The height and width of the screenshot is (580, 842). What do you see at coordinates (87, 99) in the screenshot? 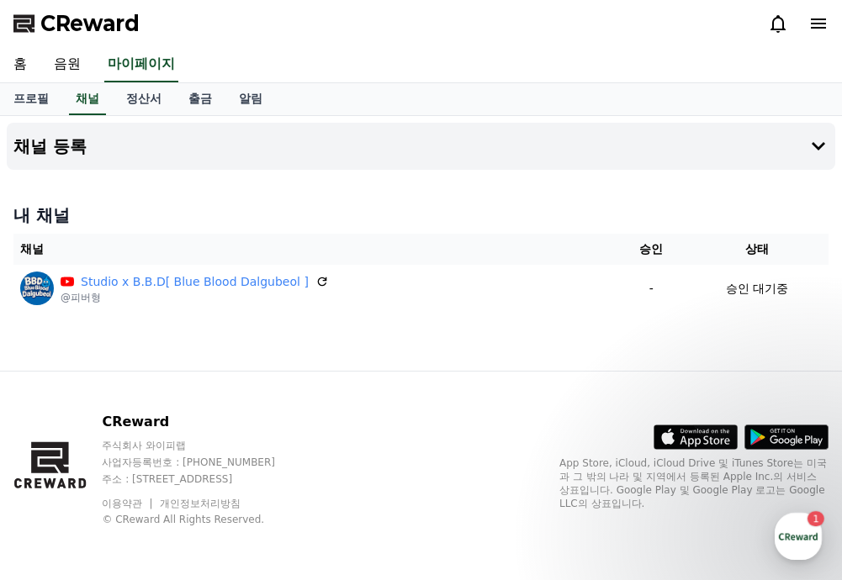
I see `a: 채널` at bounding box center [87, 99].